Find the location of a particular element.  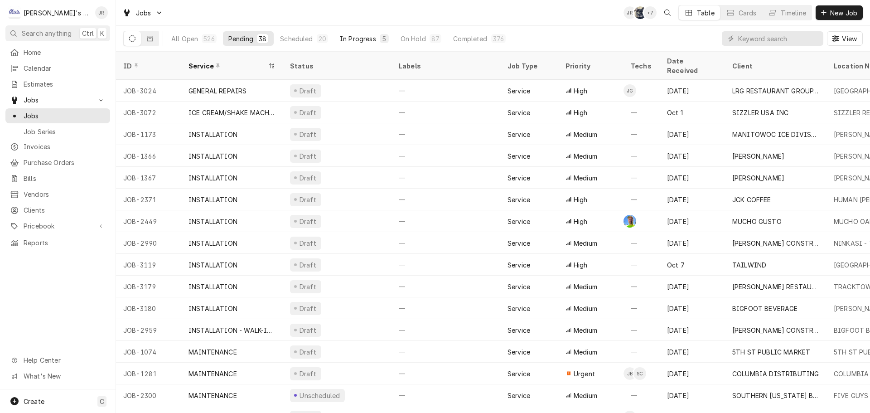

a: Invoices is located at coordinates (58, 146).